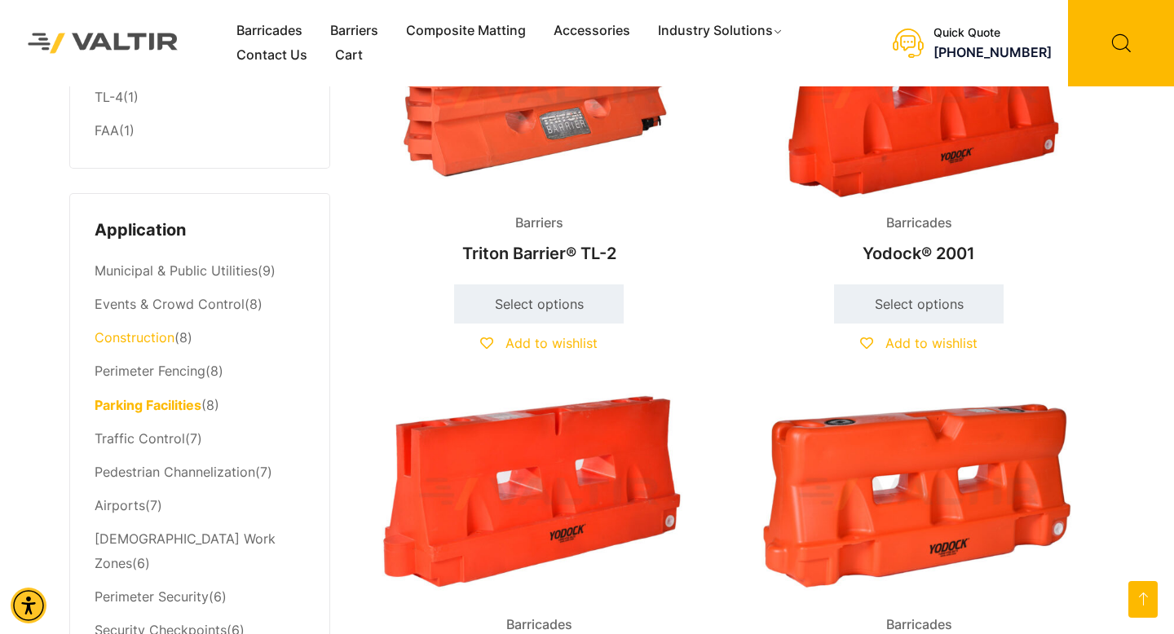 Image resolution: width=1174 pixels, height=634 pixels. Describe the element at coordinates (992, 52) in the screenshot. I see `a: call (888) 496-3625` at that location.